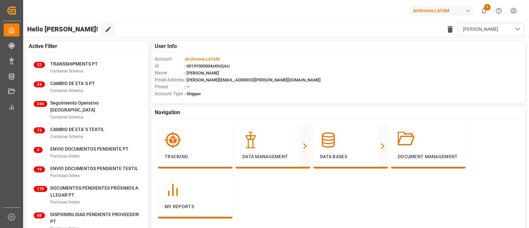 This screenshot has height=228, width=529. What do you see at coordinates (94, 191) in the screenshot?
I see `span: DOCUMENTOS PENDIENTES PRÓXIMOS A LLEGAR PT` at bounding box center [94, 191].